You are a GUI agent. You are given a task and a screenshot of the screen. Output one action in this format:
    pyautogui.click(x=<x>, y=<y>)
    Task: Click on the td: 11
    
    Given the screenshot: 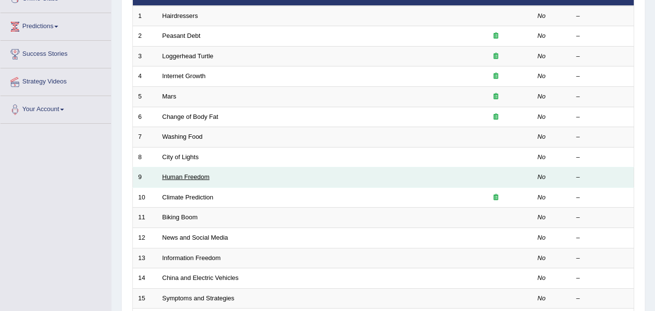 What is the action you would take?
    pyautogui.click(x=145, y=218)
    